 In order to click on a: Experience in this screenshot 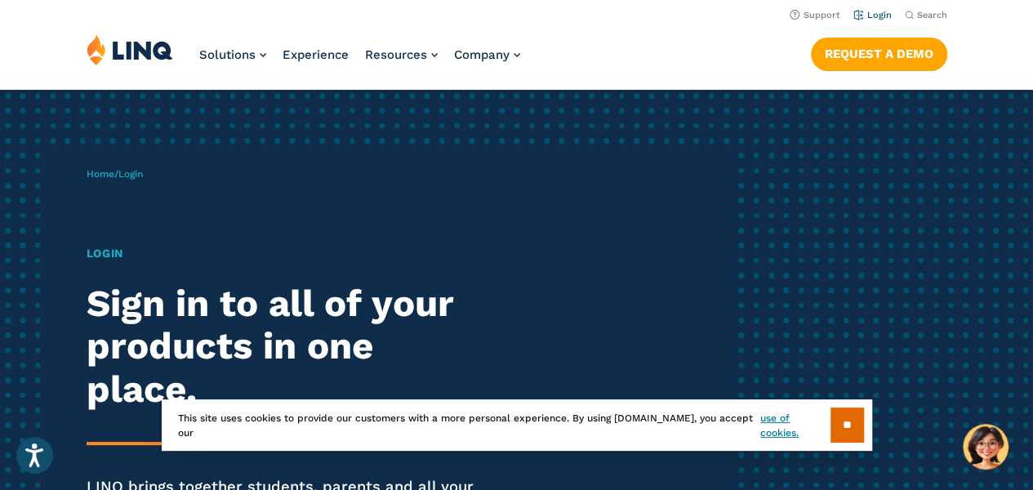, I will do `click(315, 55)`.